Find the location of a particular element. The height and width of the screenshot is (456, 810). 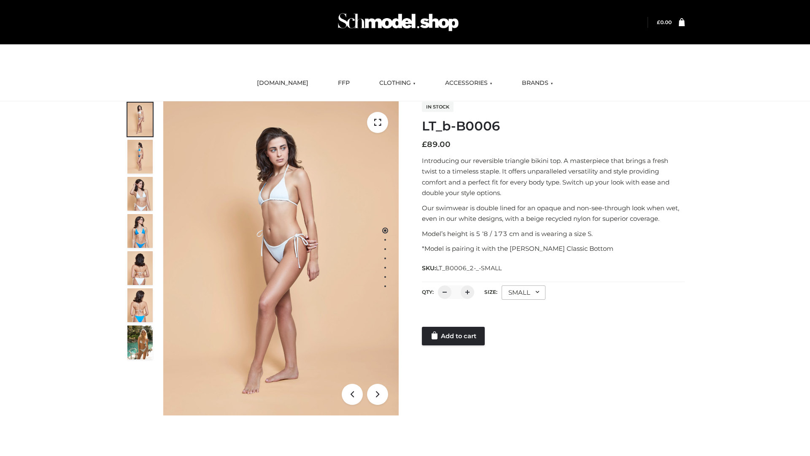

a: ACCESSORIES is located at coordinates (469, 83).